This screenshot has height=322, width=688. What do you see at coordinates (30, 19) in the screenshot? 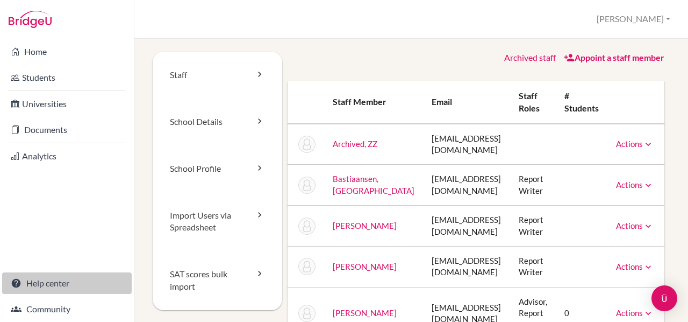
I see `img: Bridge-U` at bounding box center [30, 19].